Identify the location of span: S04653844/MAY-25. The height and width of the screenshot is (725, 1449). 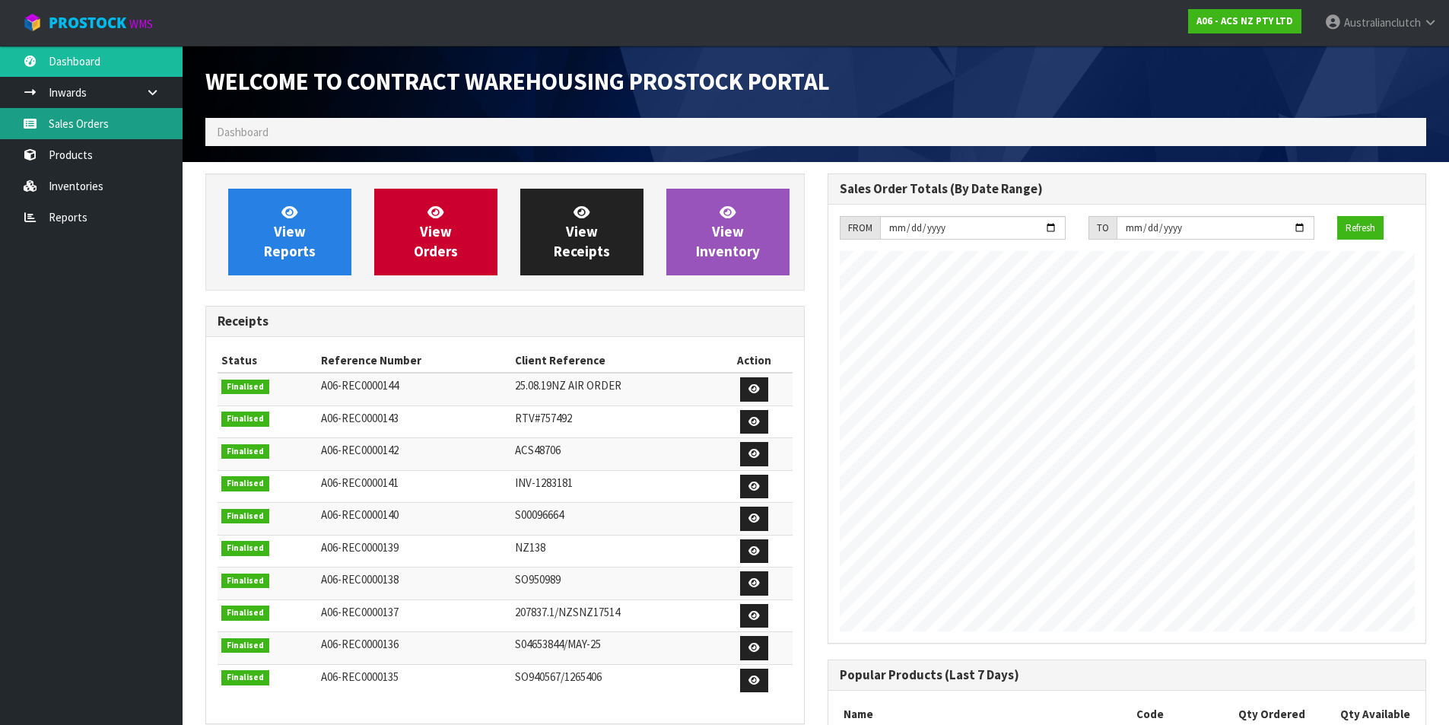
(557, 643).